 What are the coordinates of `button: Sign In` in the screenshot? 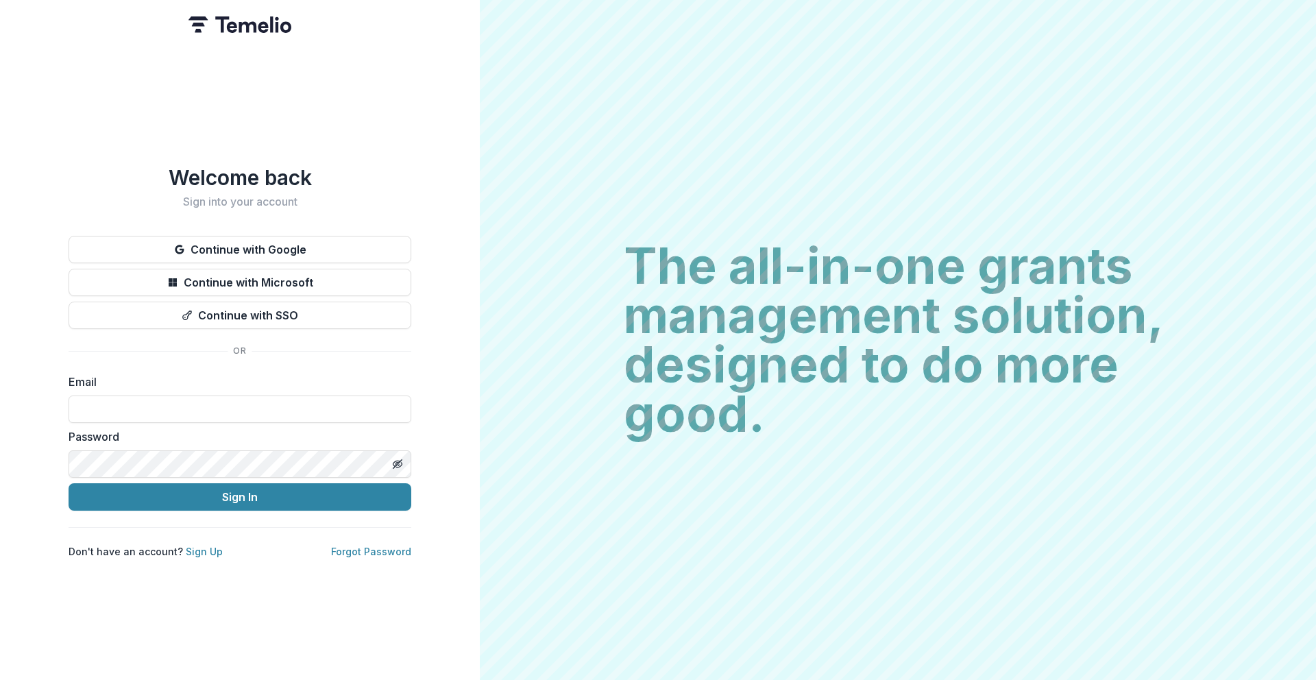 It's located at (240, 497).